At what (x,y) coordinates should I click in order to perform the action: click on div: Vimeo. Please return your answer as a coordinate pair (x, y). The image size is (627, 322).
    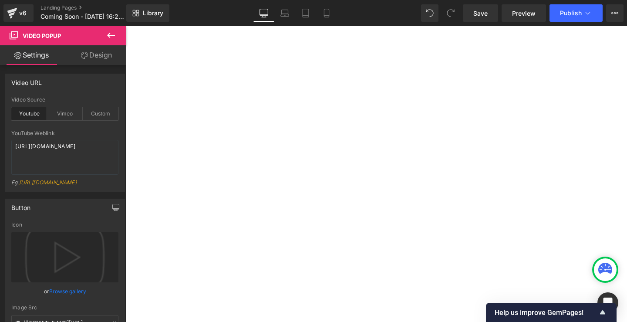
    Looking at the image, I should click on (65, 114).